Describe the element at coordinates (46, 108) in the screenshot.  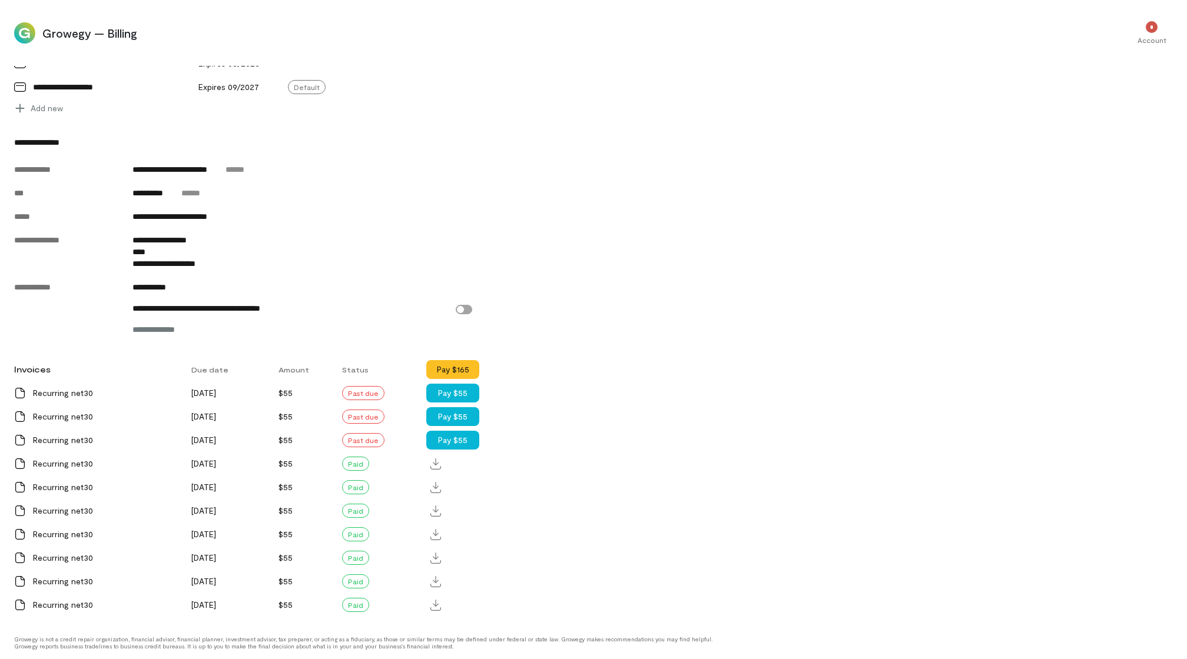
I see `span: Add new` at that location.